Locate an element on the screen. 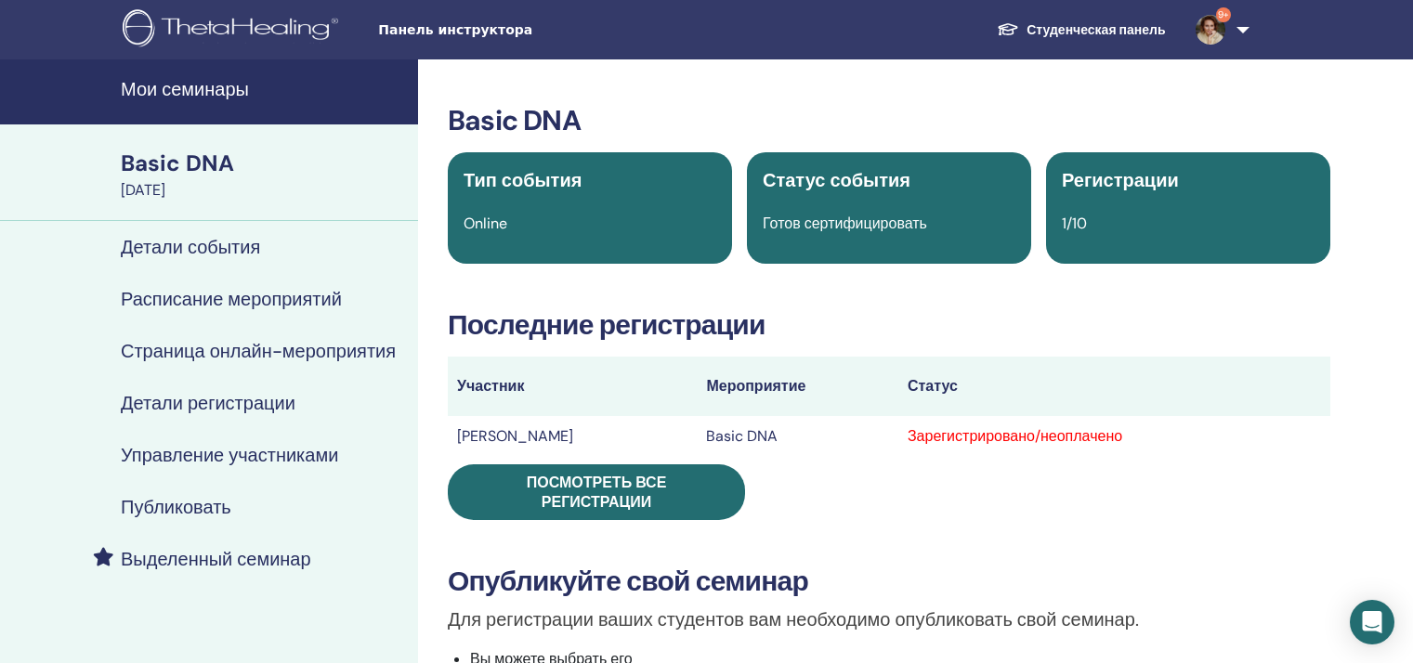 Image resolution: width=1413 pixels, height=663 pixels. th: Мероприятие is located at coordinates (797, 387).